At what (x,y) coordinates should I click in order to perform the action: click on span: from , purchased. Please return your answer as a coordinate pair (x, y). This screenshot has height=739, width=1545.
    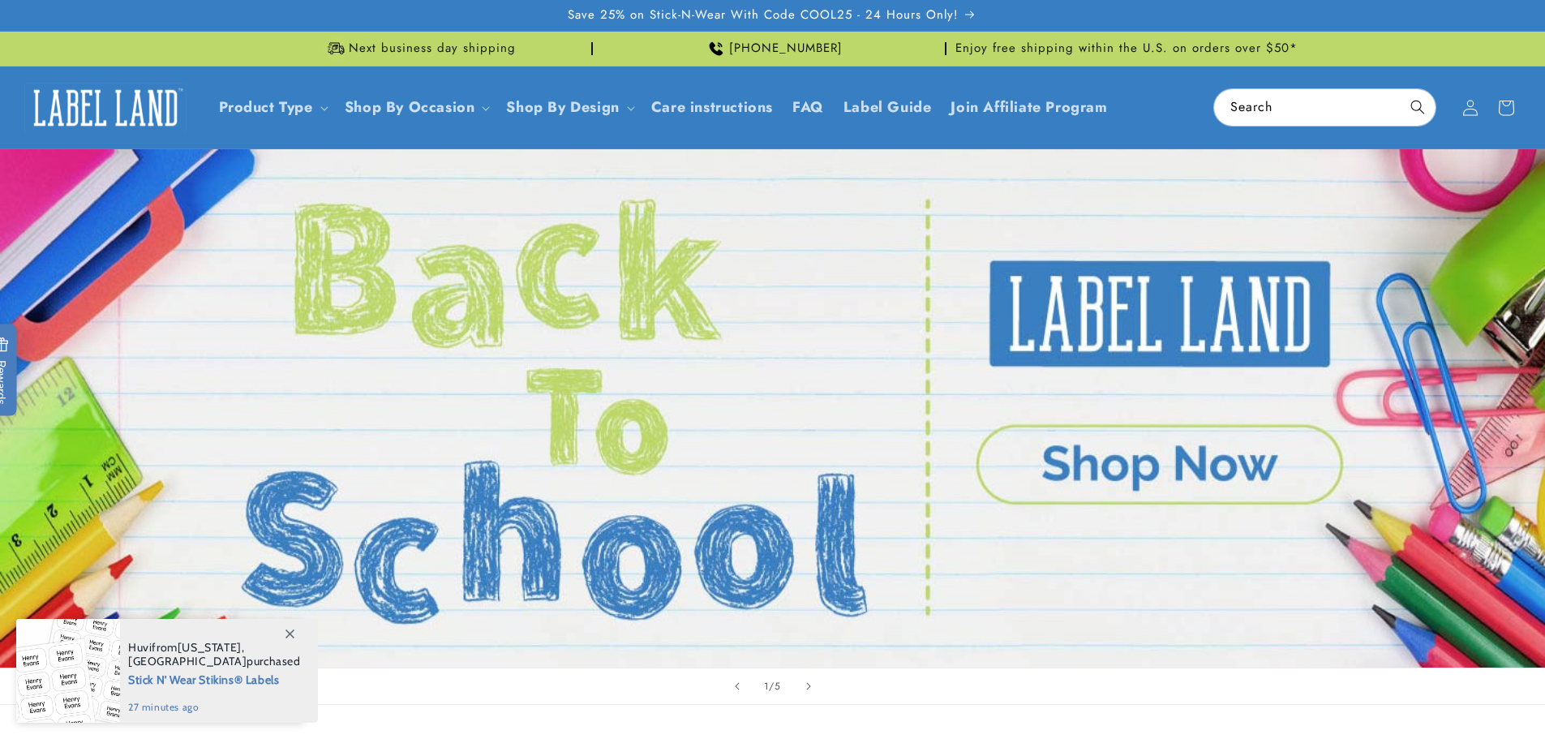
    Looking at the image, I should click on (214, 654).